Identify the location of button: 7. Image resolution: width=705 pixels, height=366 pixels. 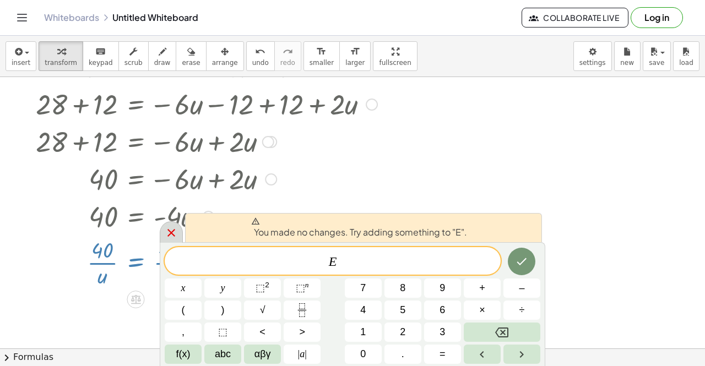
(363, 288).